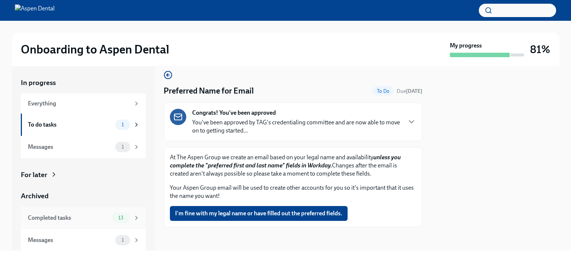  Describe the element at coordinates (121, 218) in the screenshot. I see `span: 13` at that location.